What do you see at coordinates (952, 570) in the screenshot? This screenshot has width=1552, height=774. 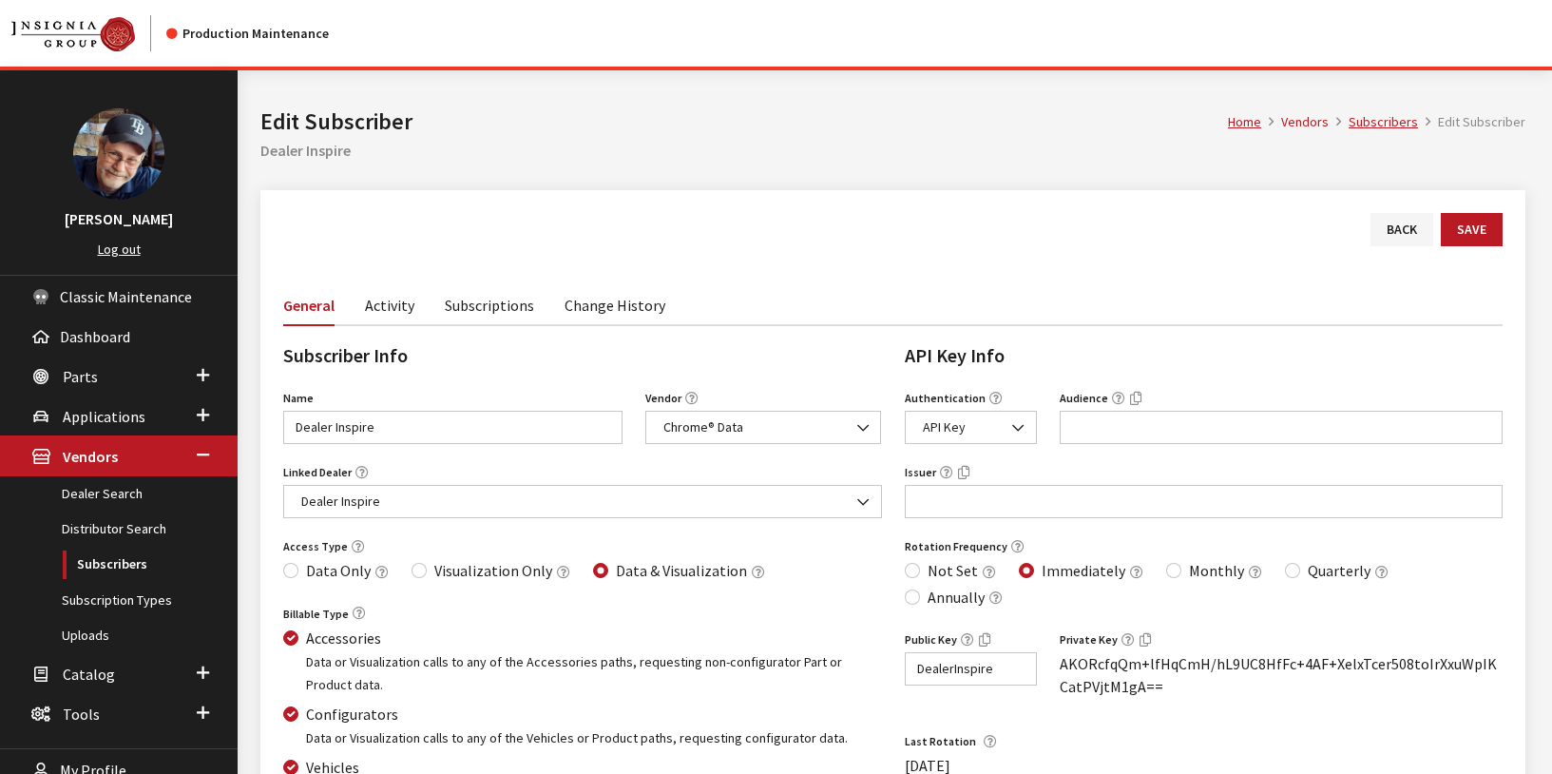 I see `label: Not Set` at bounding box center [952, 570].